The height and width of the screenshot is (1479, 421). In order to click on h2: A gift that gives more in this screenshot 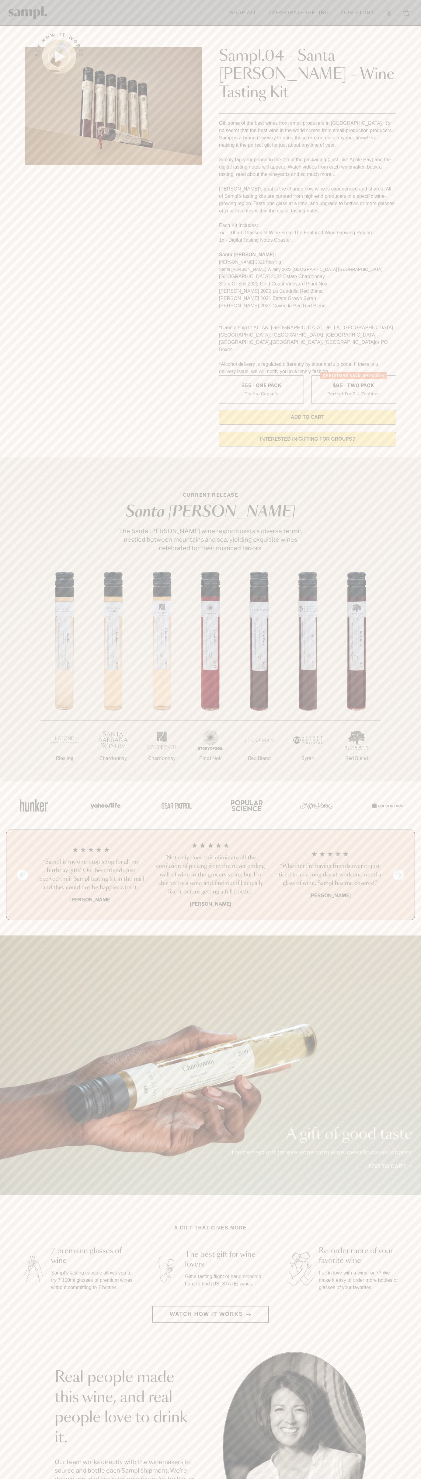, I will do `click(211, 1228)`.